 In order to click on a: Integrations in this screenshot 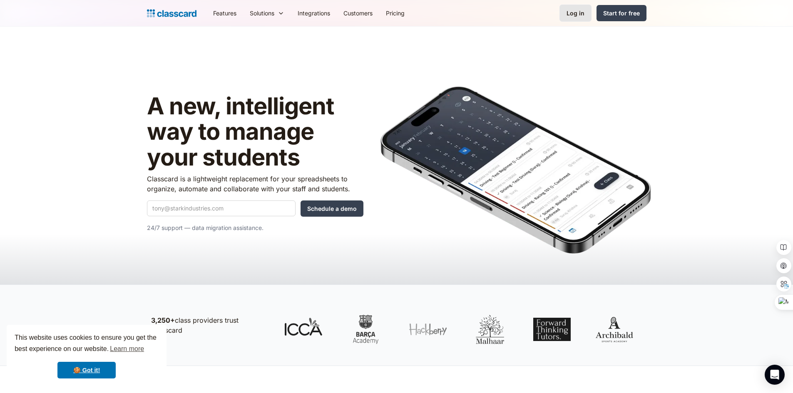, I will do `click(314, 13)`.